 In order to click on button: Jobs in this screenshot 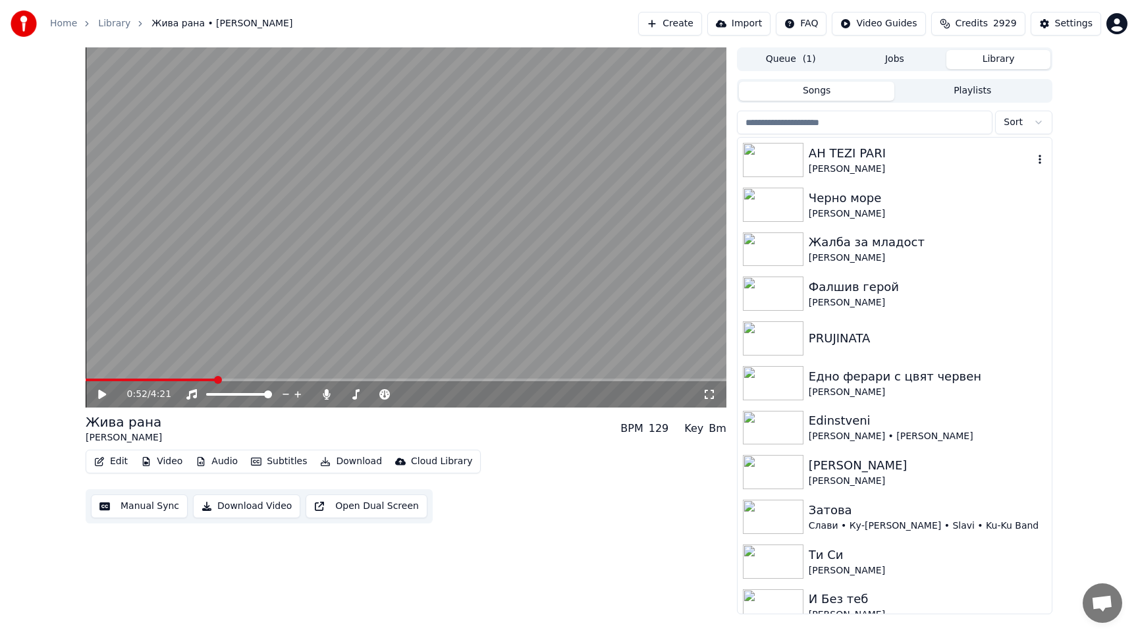, I will do `click(895, 59)`.